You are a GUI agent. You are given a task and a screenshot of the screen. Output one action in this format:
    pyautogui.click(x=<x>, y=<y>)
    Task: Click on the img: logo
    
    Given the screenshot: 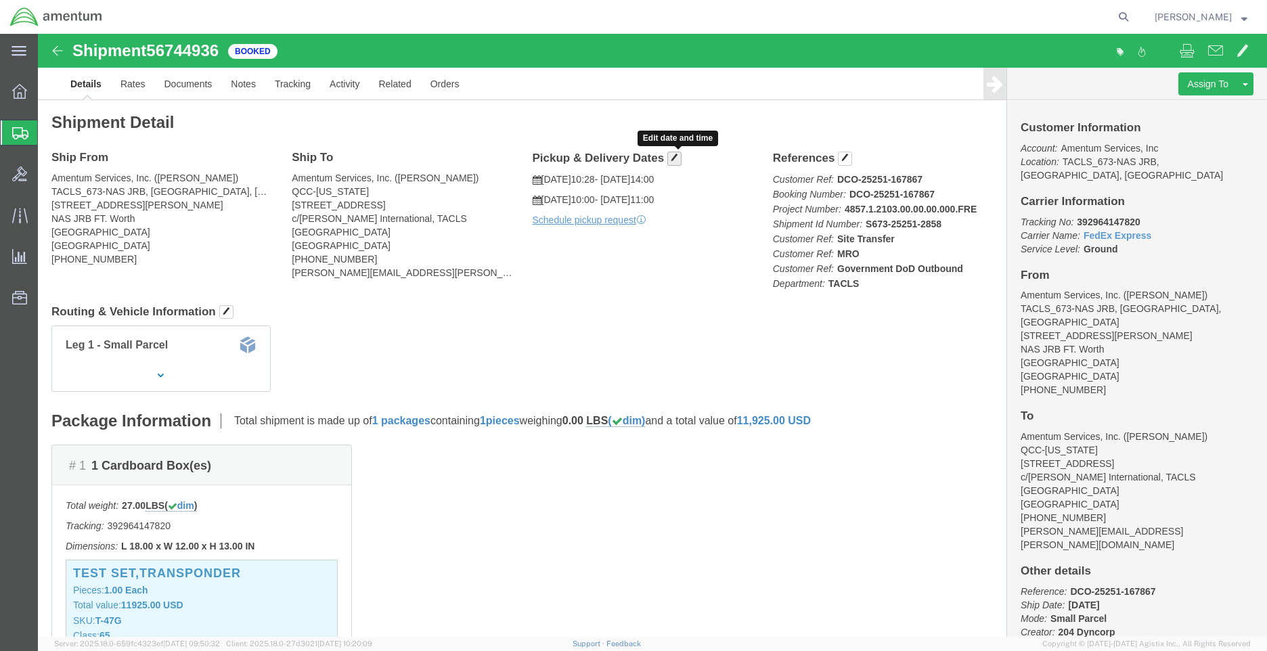 What is the action you would take?
    pyautogui.click(x=56, y=17)
    